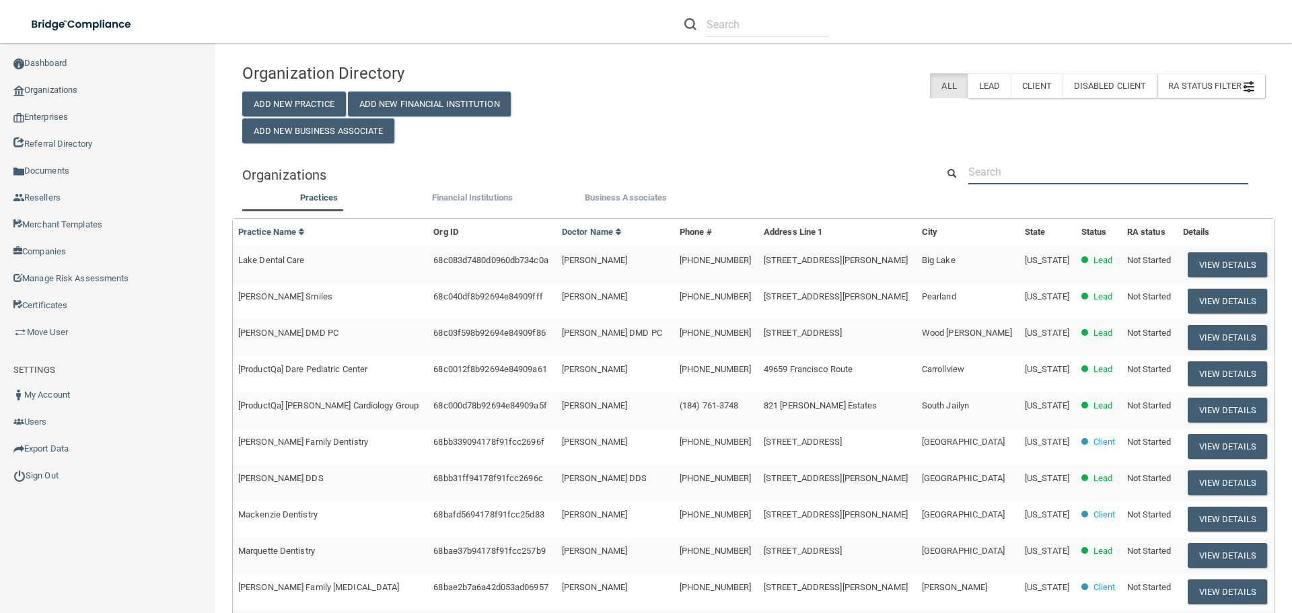 The image size is (1292, 613). I want to click on img: ic_dashboard_dark.d01f4a41.png, so click(19, 64).